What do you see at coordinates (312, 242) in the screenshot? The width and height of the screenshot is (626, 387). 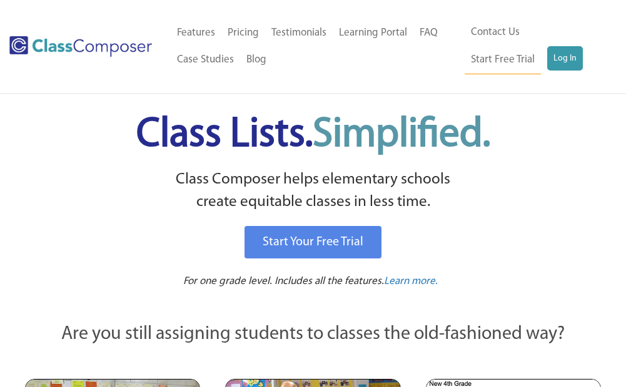 I see `a: Start Your Free Trial` at bounding box center [312, 242].